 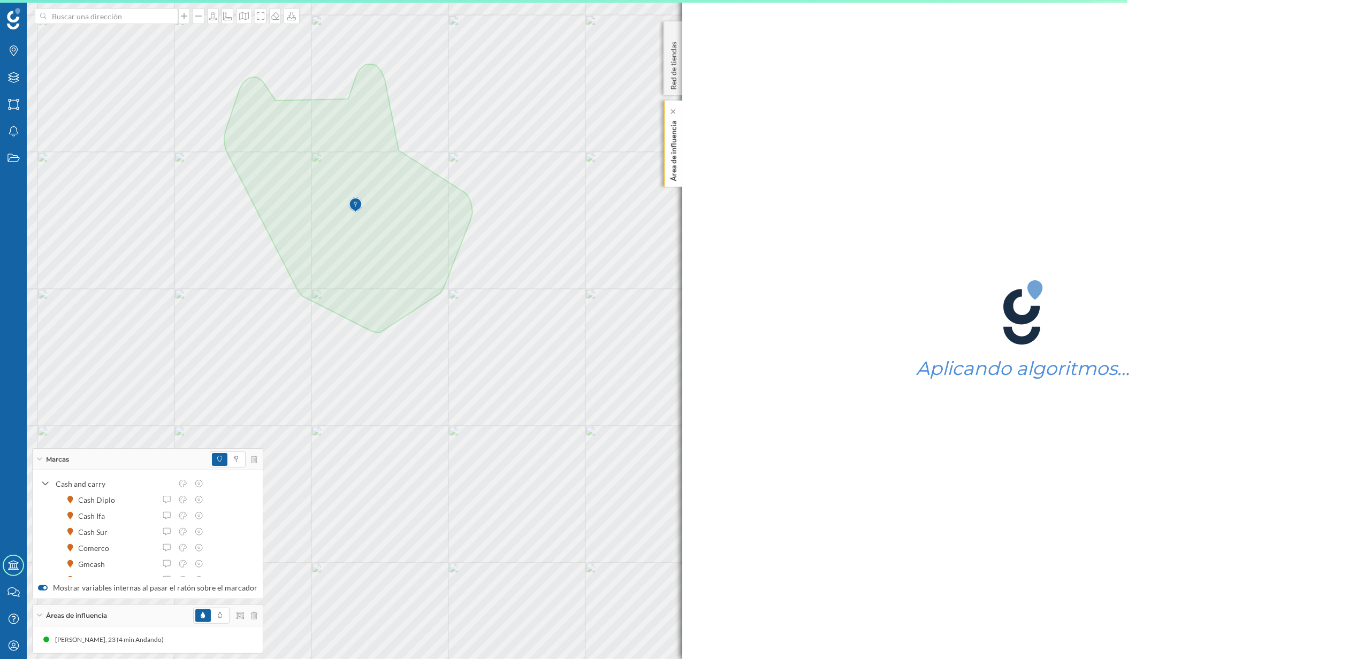 What do you see at coordinates (97, 548) in the screenshot?
I see `div: Comerco` at bounding box center [97, 548].